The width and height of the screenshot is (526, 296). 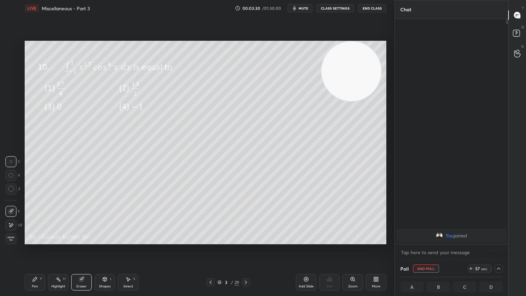 What do you see at coordinates (426, 268) in the screenshot?
I see `button: End Poll` at bounding box center [426, 268].